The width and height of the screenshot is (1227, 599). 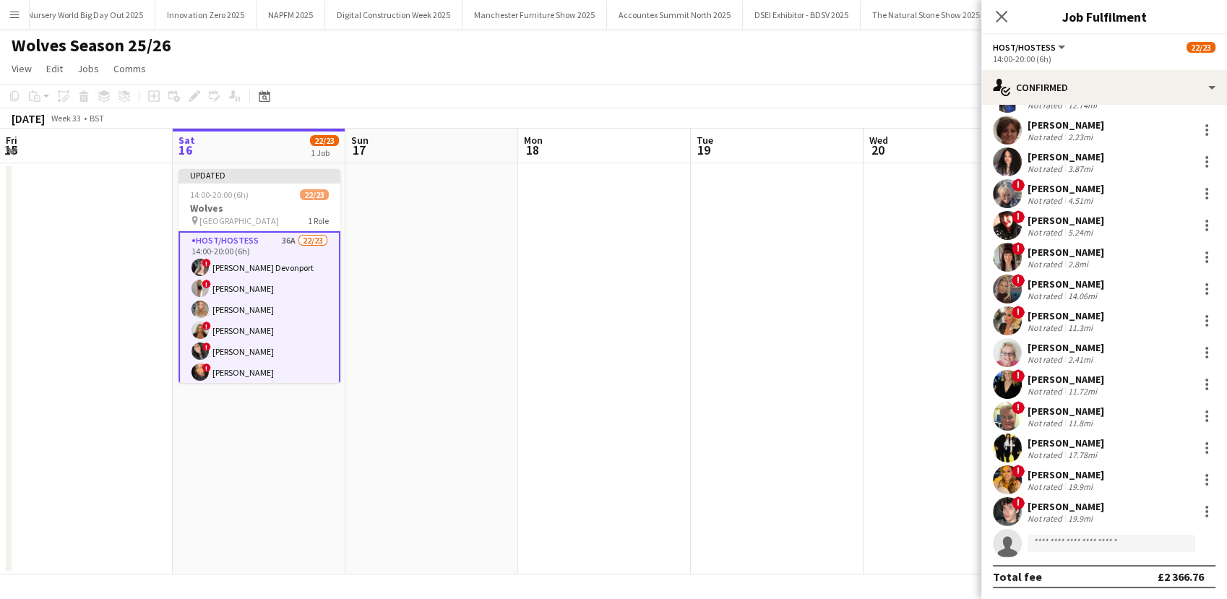 What do you see at coordinates (22, 69) in the screenshot?
I see `a: View` at bounding box center [22, 69].